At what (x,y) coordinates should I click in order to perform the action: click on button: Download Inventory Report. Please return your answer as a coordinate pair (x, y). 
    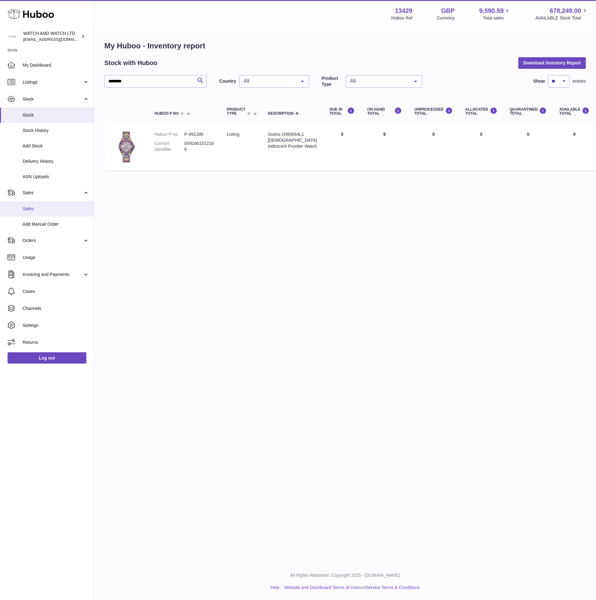
    Looking at the image, I should click on (552, 63).